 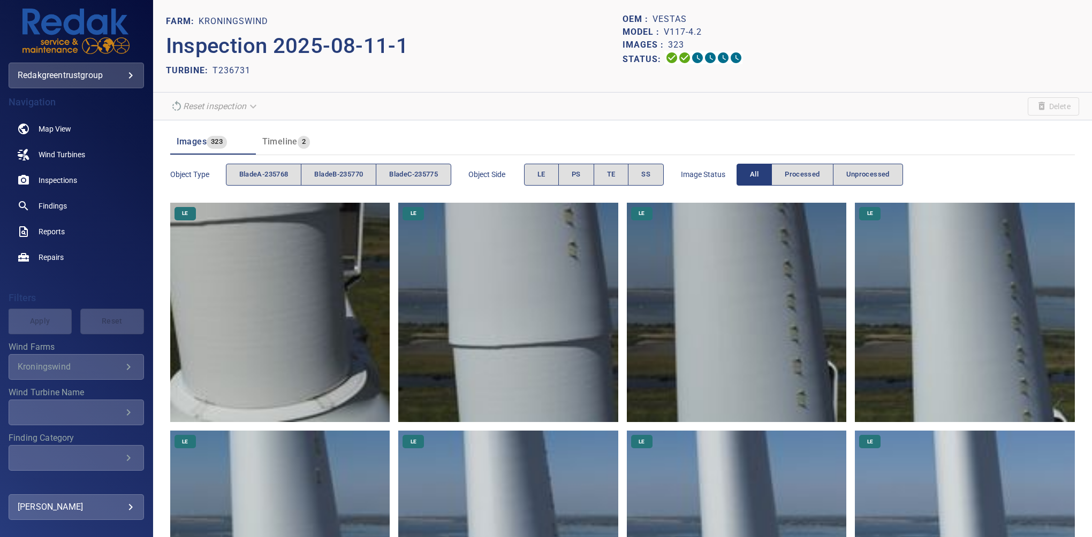 What do you see at coordinates (338, 174) in the screenshot?
I see `span: bladeB-235770` at bounding box center [338, 174].